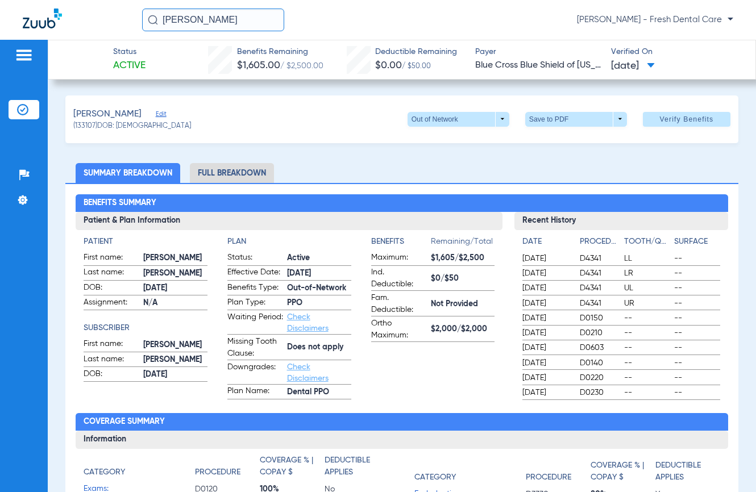 The width and height of the screenshot is (756, 492). What do you see at coordinates (255, 273) in the screenshot?
I see `span: Effective Date:` at bounding box center [255, 273].